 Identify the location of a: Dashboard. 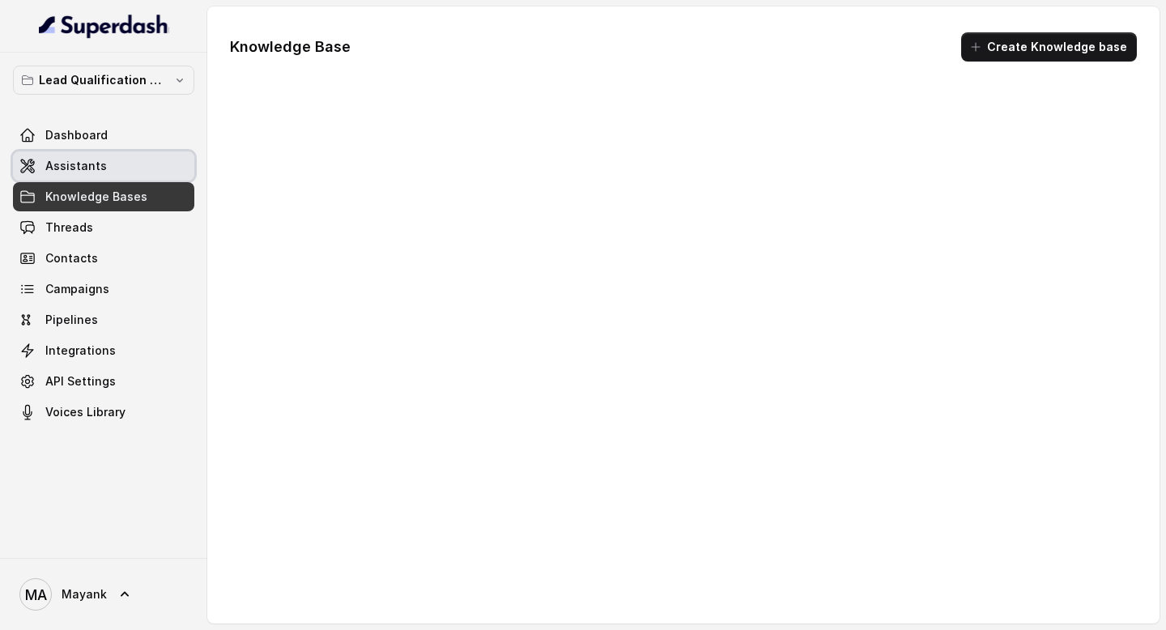
(104, 135).